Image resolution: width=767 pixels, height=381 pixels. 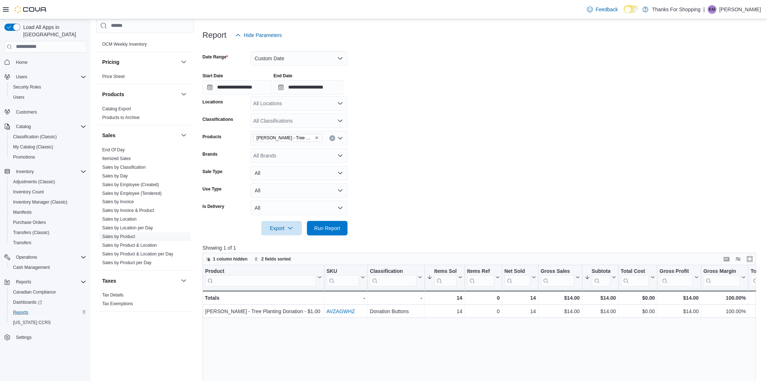 What do you see at coordinates (114, 76) in the screenshot?
I see `span: Price Sheet` at bounding box center [114, 76].